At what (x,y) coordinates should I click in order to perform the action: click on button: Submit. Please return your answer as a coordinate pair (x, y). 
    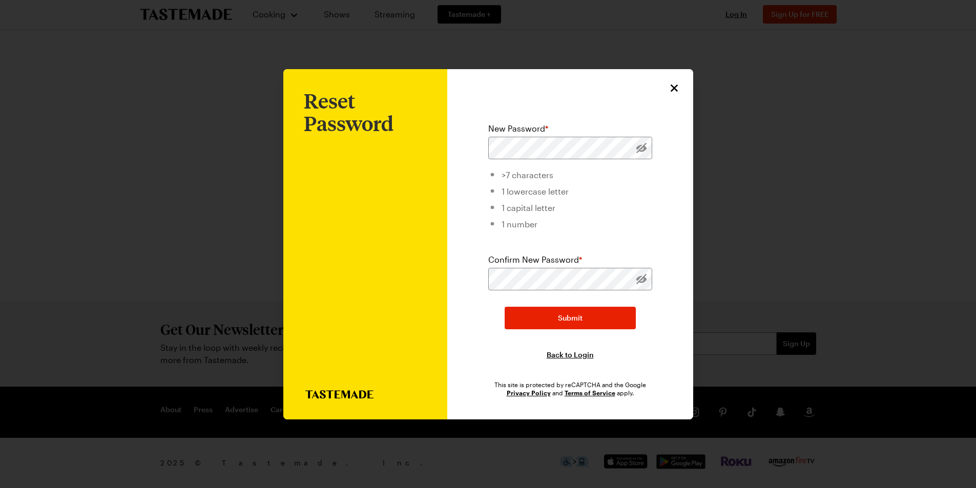
    Looking at the image, I should click on (570, 318).